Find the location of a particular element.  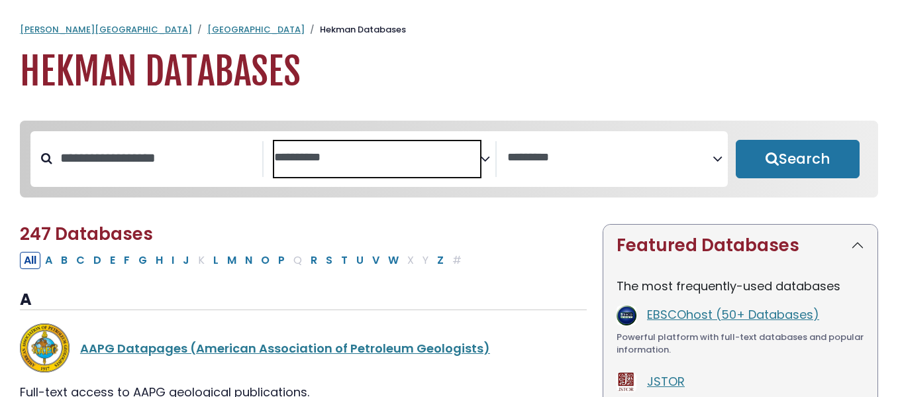

h1: Hekman Databases is located at coordinates (449, 72).